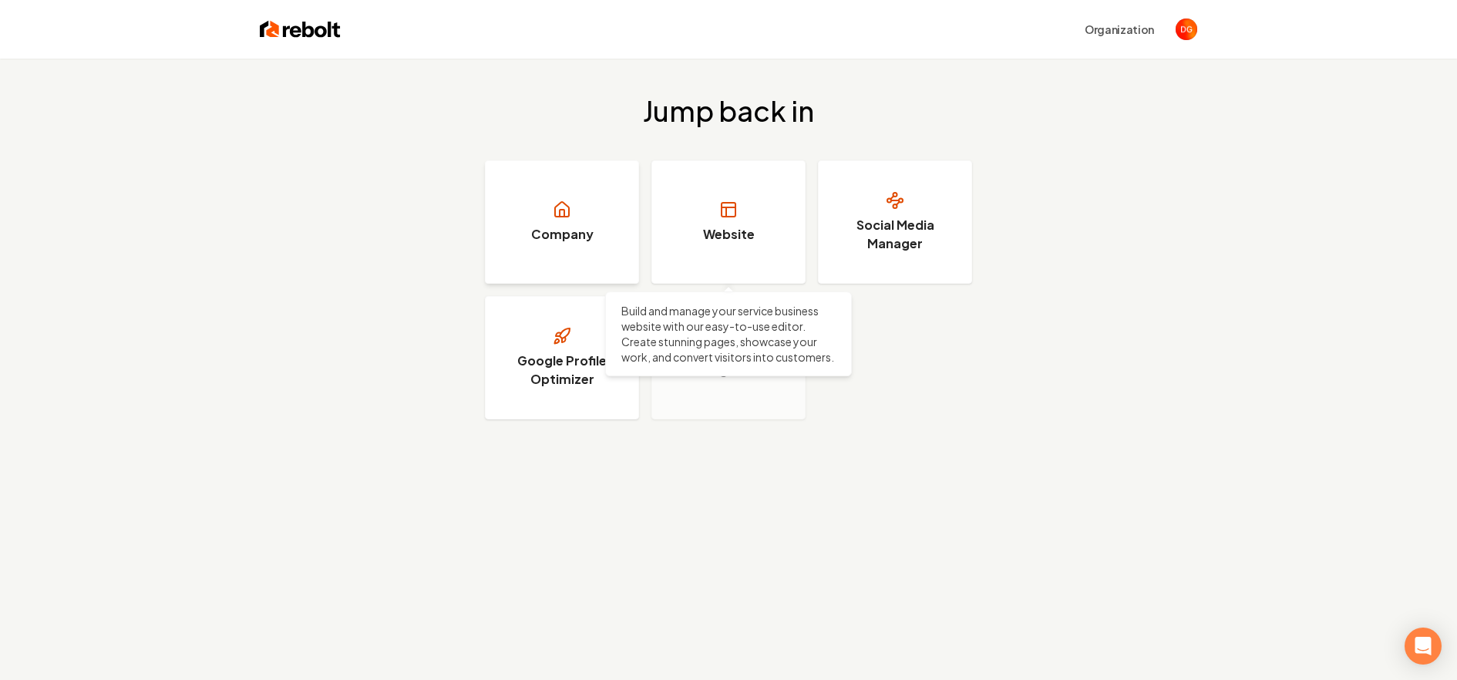 This screenshot has width=1457, height=680. What do you see at coordinates (729, 222) in the screenshot?
I see `a: Website` at bounding box center [729, 222].